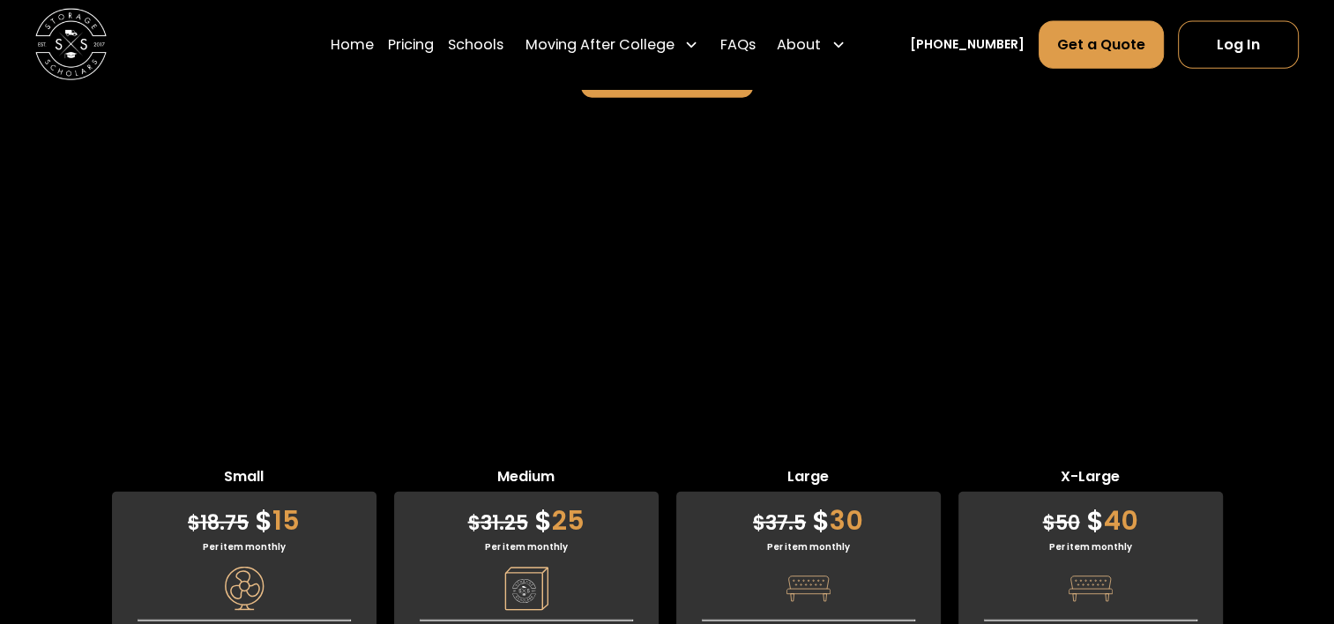 The image size is (1334, 624). I want to click on div: 30, so click(808, 516).